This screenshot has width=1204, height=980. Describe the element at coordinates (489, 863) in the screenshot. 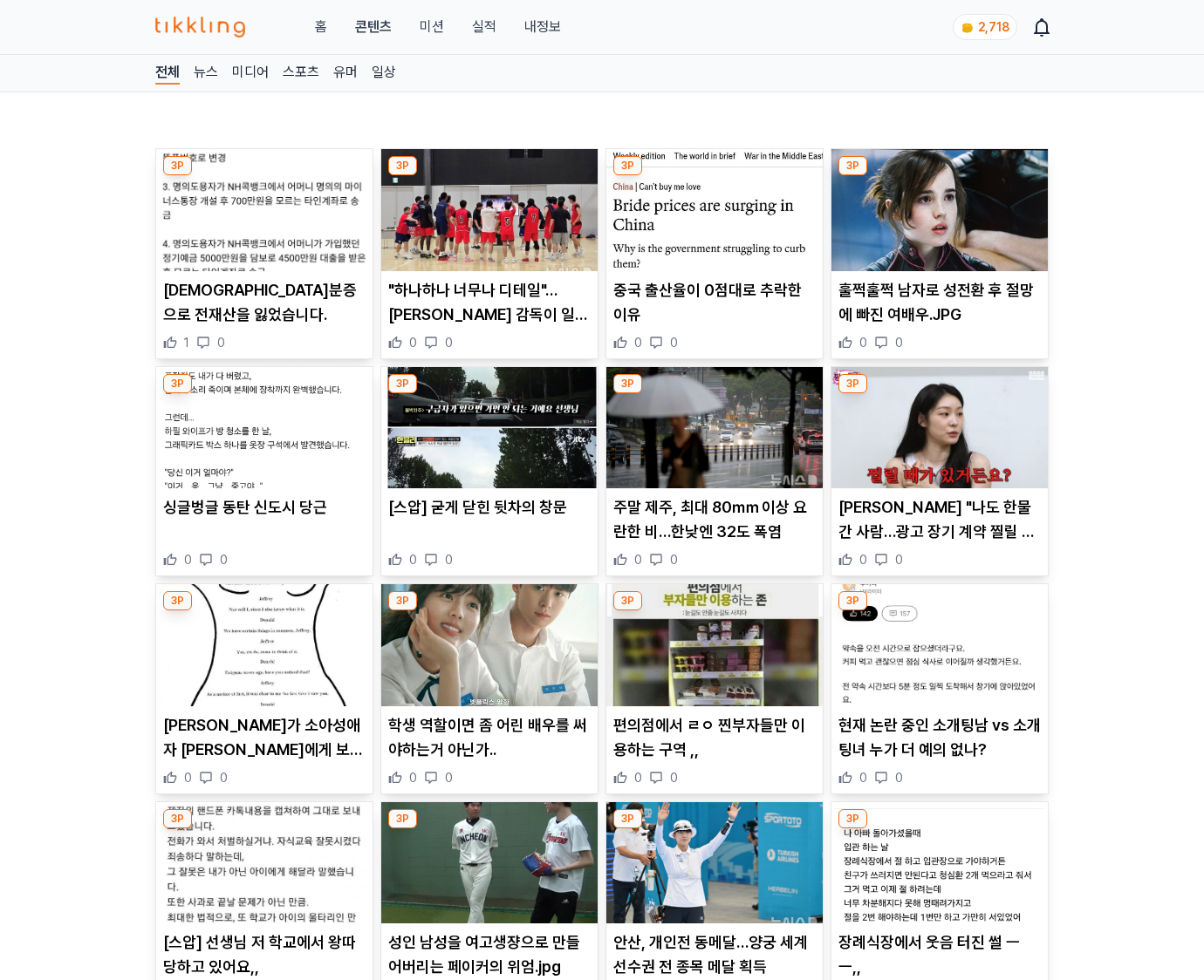

I see `img: 성인 남성을 여고생쟝으로 만들어버리는 페이커의 위엄.jpg` at that location.